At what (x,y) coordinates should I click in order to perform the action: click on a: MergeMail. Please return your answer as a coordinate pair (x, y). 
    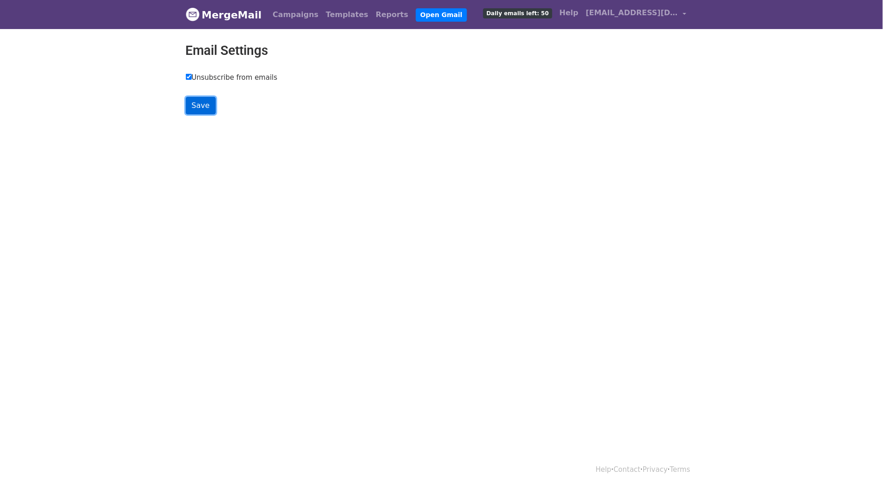
    Looking at the image, I should click on (224, 15).